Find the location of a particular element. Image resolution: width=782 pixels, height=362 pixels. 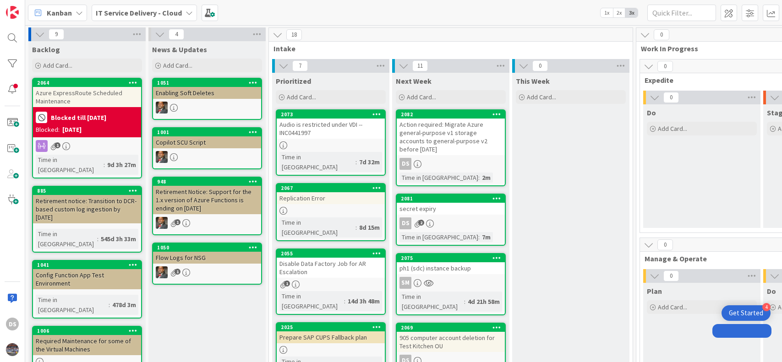

div: Prepare SAP CUPS Fallback plan is located at coordinates (331, 338).